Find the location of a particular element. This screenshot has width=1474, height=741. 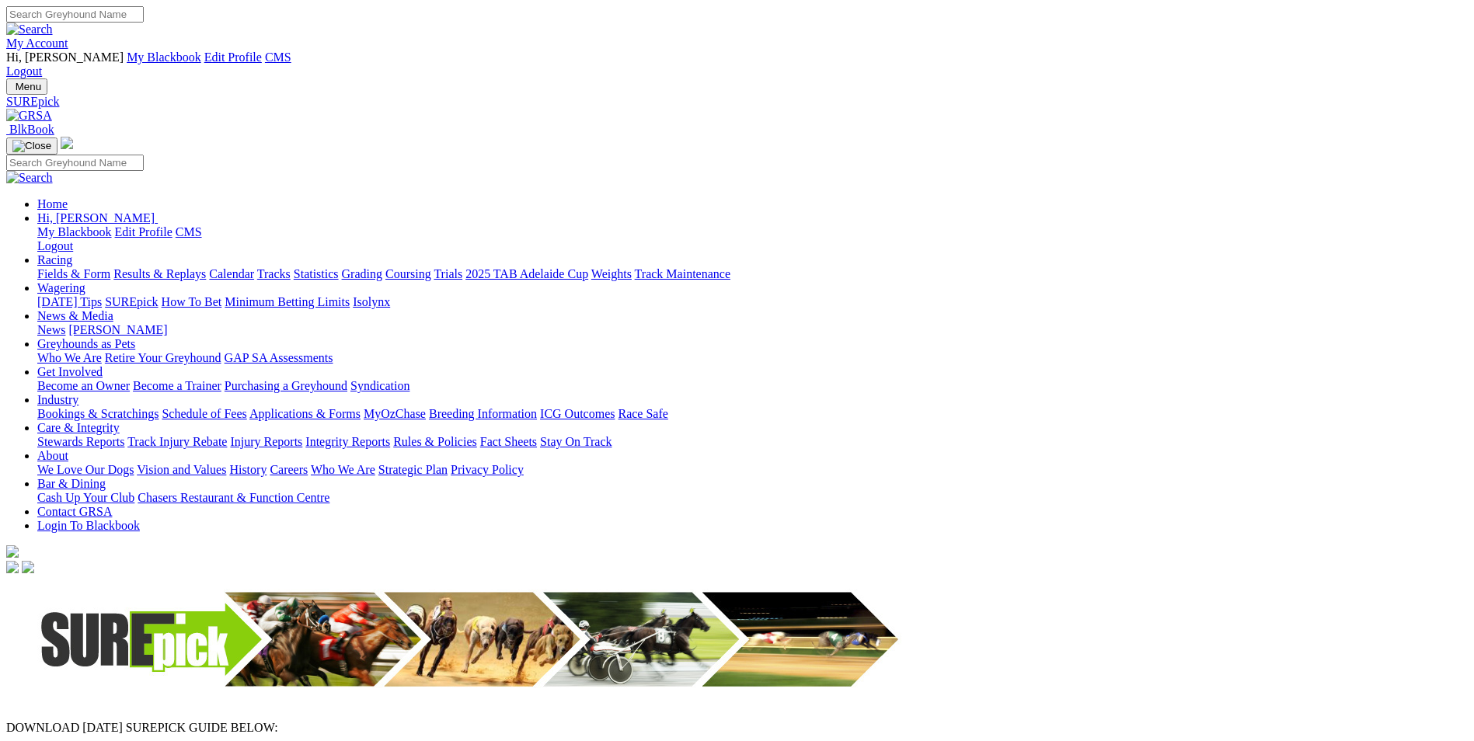

a: Fact Sheets is located at coordinates (508, 441).